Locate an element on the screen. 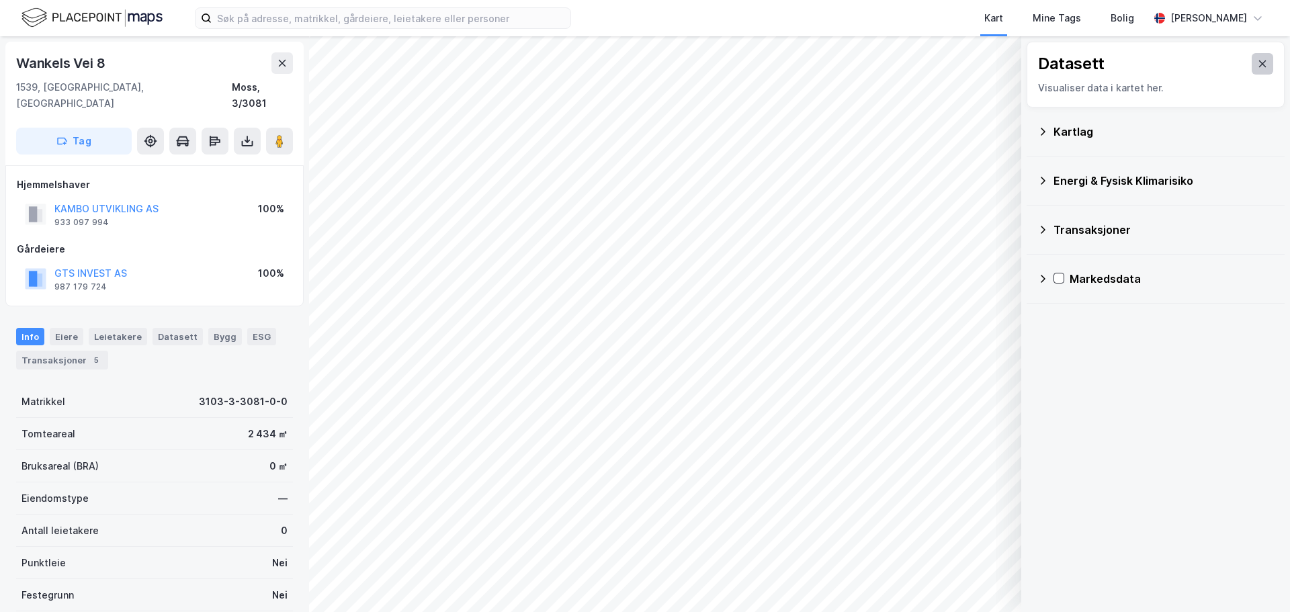 This screenshot has height=612, width=1290. div: 933 097 994 is located at coordinates (81, 222).